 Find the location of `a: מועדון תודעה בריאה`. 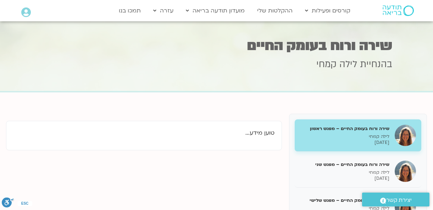

a: מועדון תודעה בריאה is located at coordinates (215, 11).